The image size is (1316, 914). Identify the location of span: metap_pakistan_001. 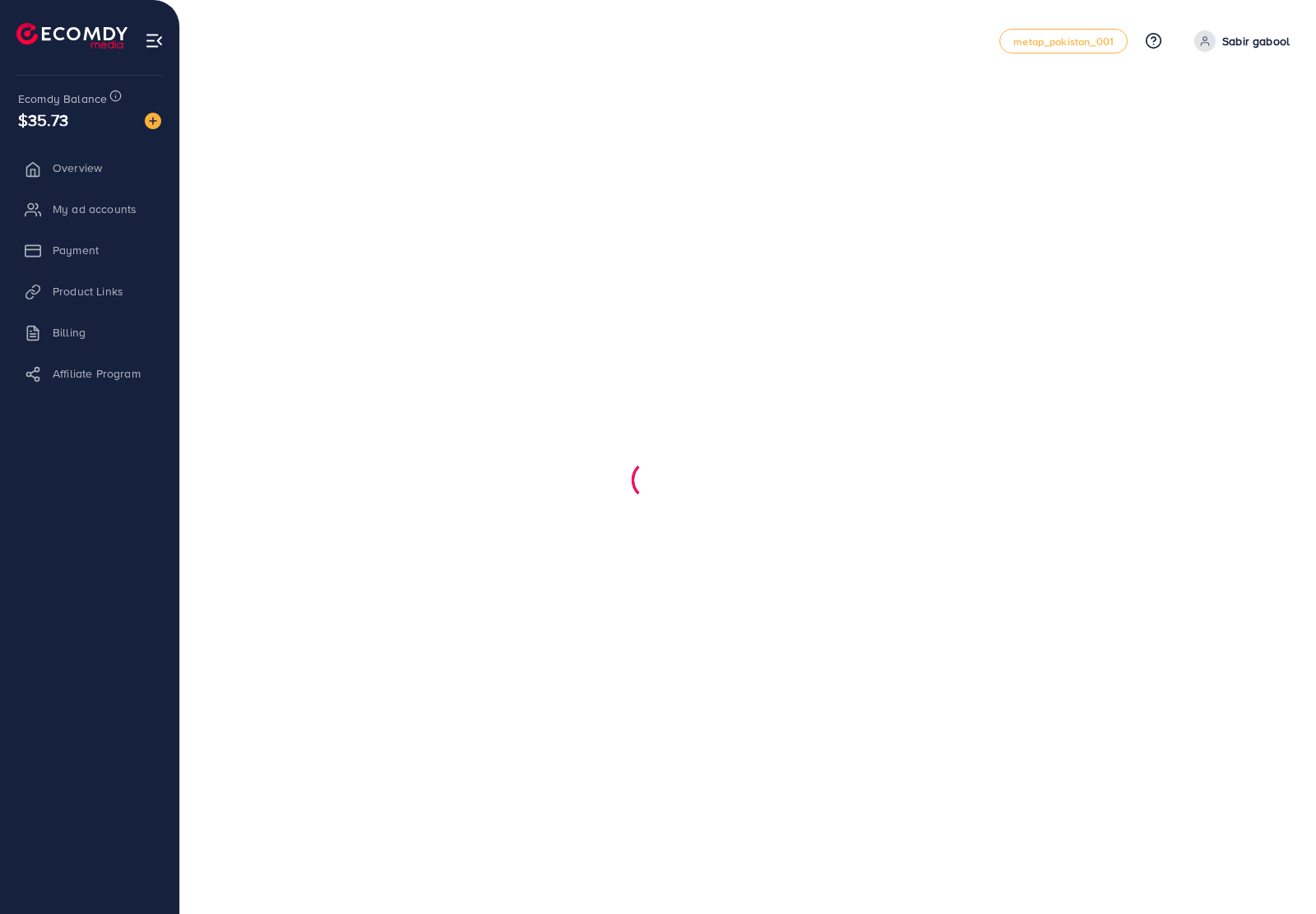
(1064, 41).